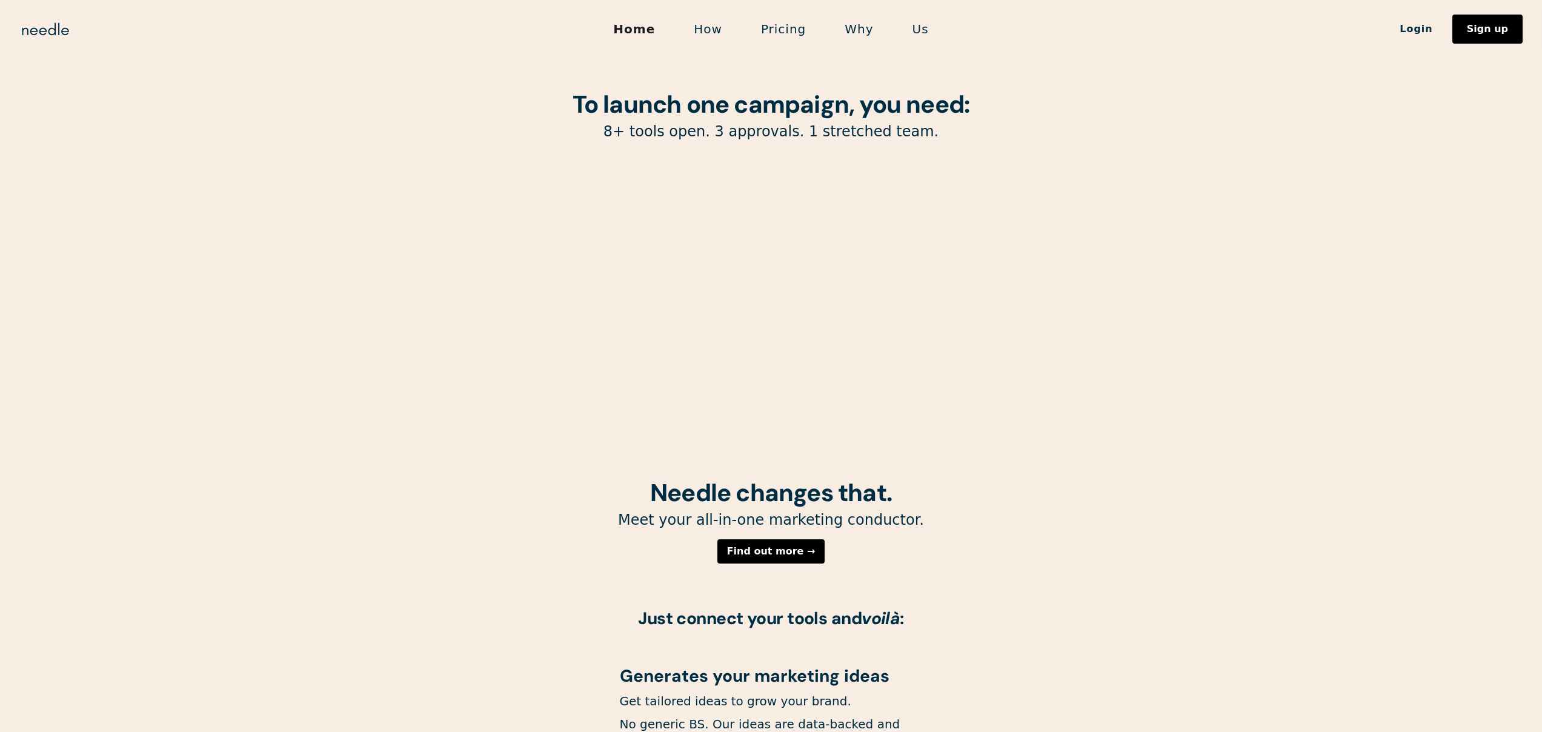 The image size is (1542, 732). Describe the element at coordinates (772, 104) in the screenshot. I see `strong: To launch one campaign, you need:` at that location.